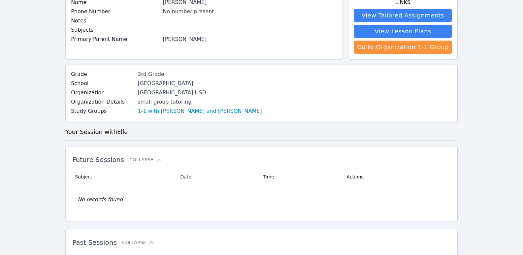  I want to click on h3: Your Session with Elle, so click(261, 132).